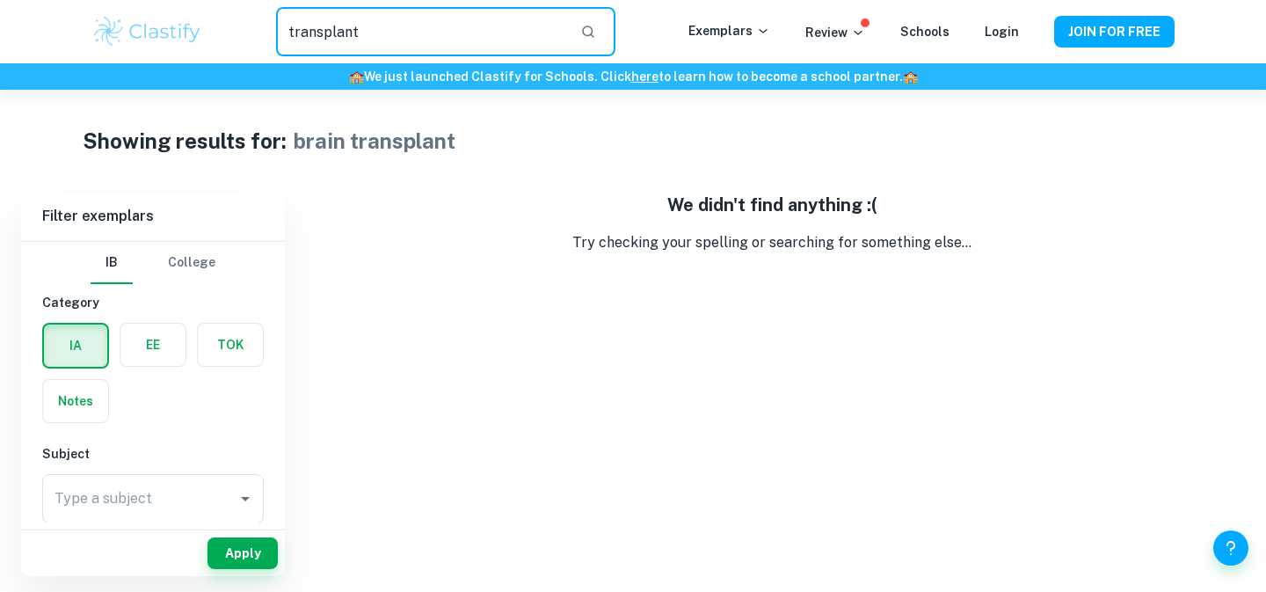  What do you see at coordinates (76, 345) in the screenshot?
I see `button: IA` at bounding box center [76, 345].